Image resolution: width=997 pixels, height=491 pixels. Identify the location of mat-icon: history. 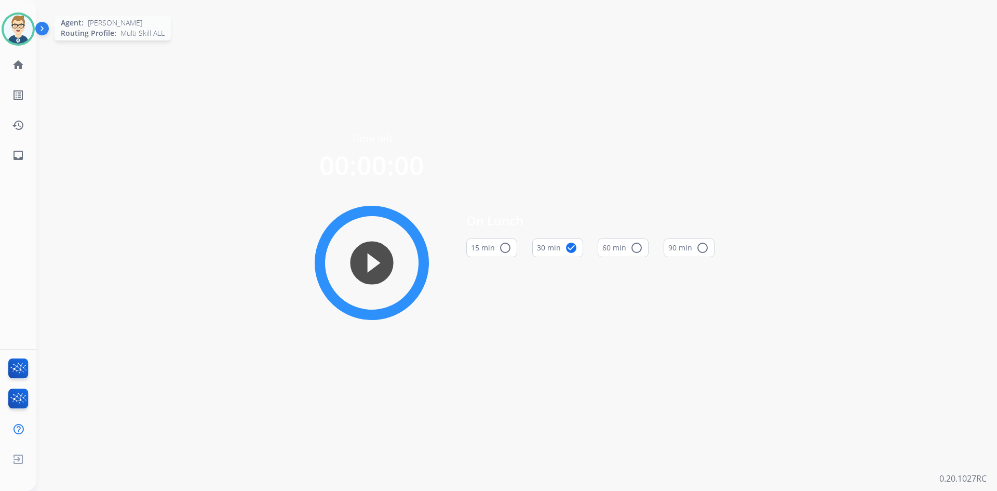
(18, 125).